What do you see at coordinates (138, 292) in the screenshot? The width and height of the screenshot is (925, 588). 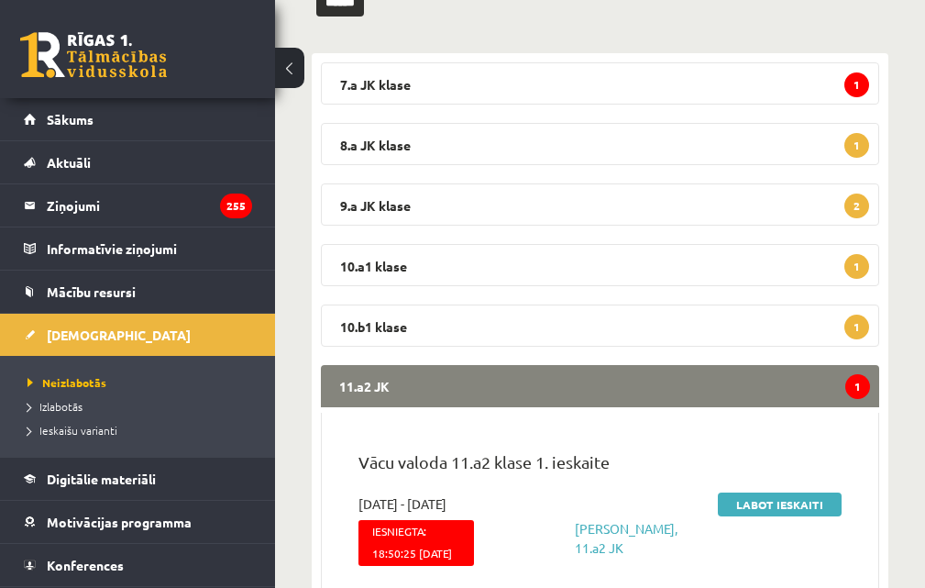 I see `a: Mācību resursi` at bounding box center [138, 292].